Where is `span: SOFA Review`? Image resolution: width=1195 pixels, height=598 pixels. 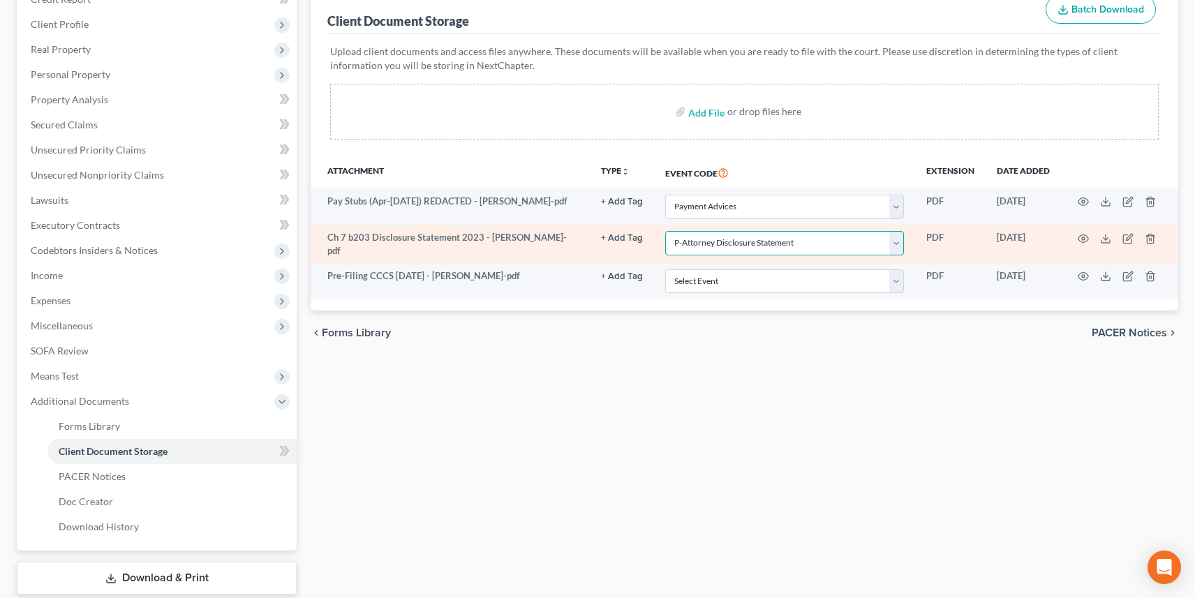 span: SOFA Review is located at coordinates (59, 350).